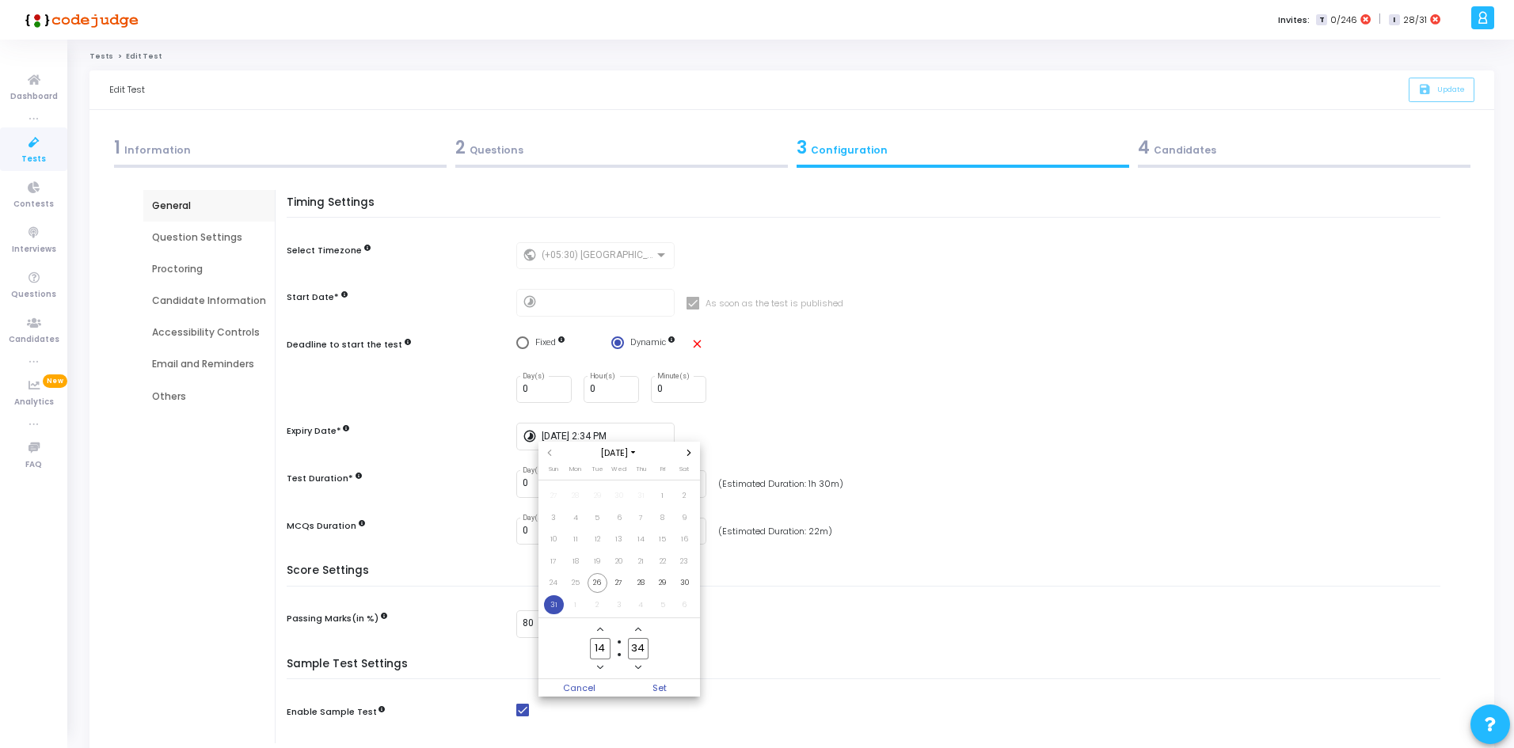 Image resolution: width=1514 pixels, height=748 pixels. I want to click on span: 18, so click(576, 561).